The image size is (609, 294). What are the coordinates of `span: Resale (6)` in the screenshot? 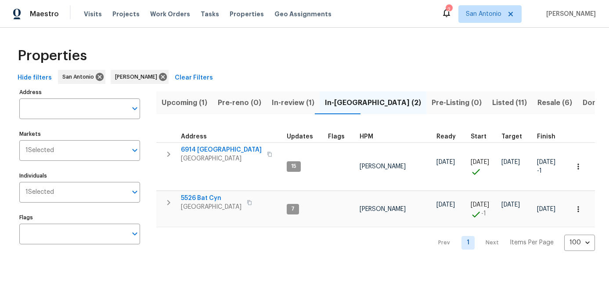 It's located at (555, 103).